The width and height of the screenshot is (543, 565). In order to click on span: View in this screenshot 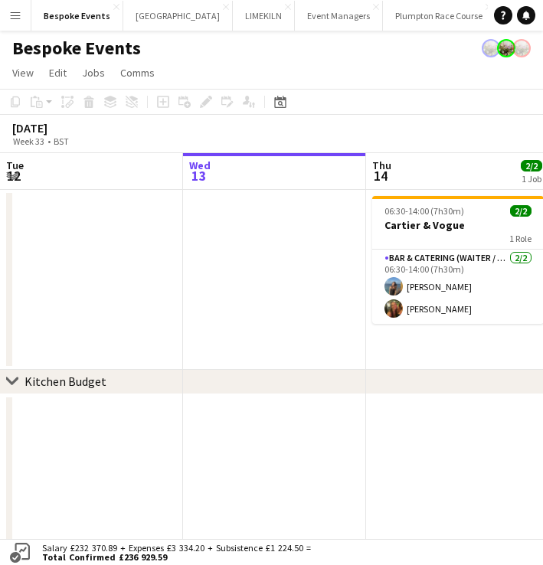, I will do `click(23, 73)`.